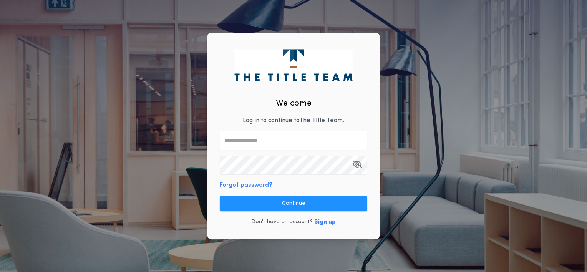 The height and width of the screenshot is (272, 587). What do you see at coordinates (293, 65) in the screenshot?
I see `img: logo` at bounding box center [293, 65].